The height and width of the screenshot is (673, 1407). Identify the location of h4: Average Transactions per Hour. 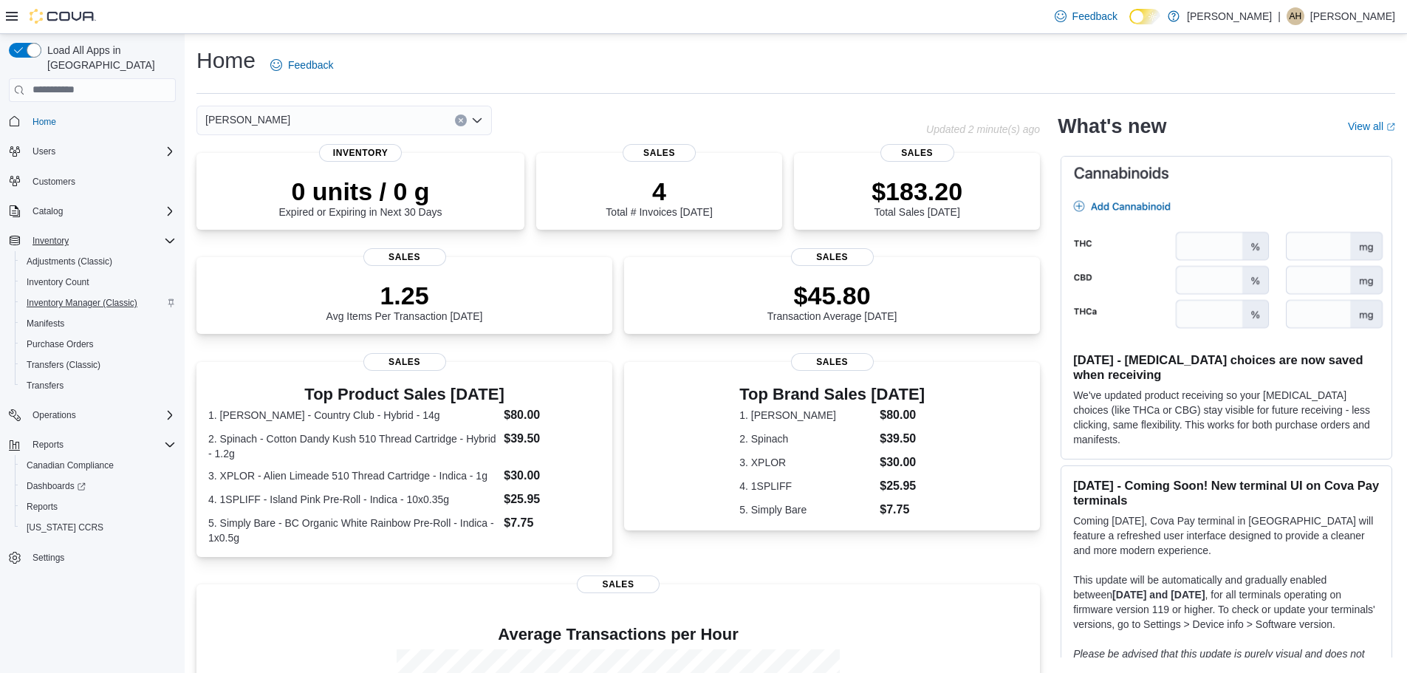
(618, 635).